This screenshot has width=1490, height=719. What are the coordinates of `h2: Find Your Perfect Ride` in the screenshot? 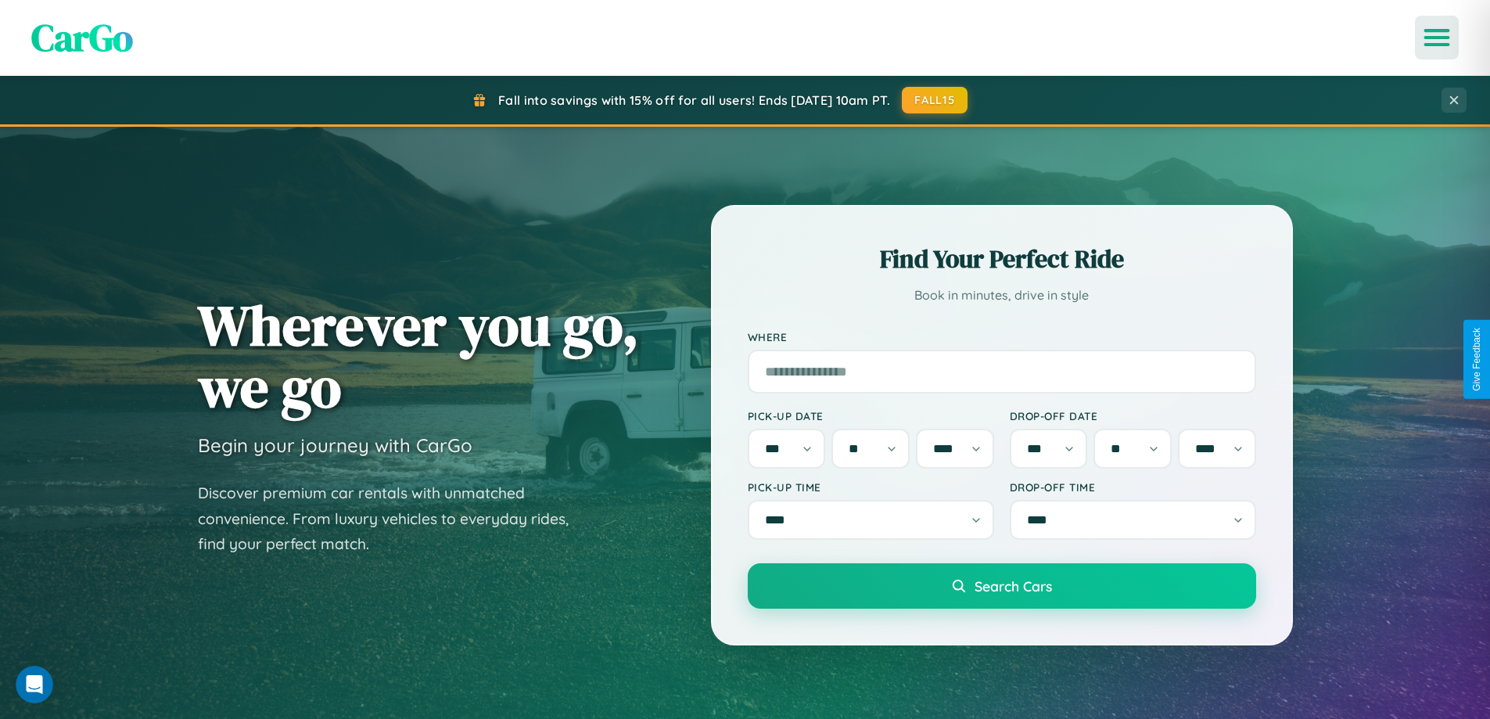 It's located at (1002, 259).